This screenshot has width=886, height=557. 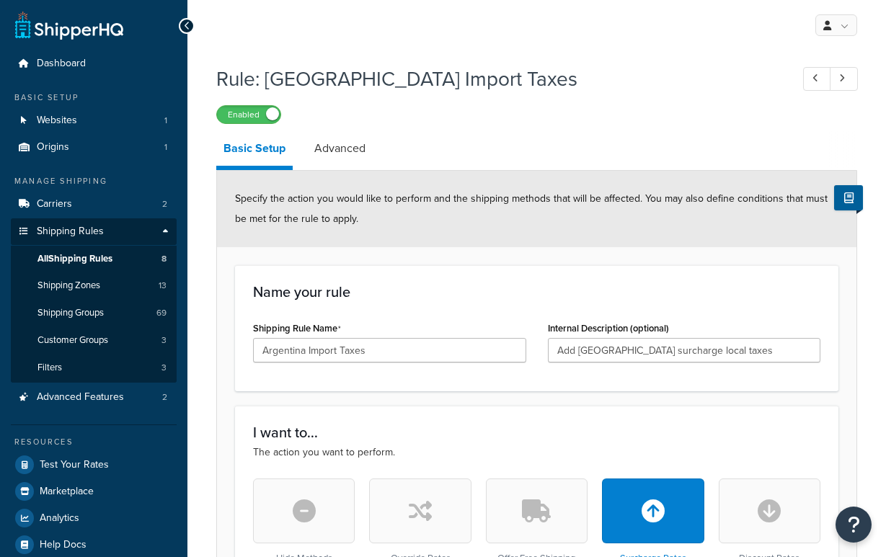 I want to click on label: Enabled, so click(x=249, y=115).